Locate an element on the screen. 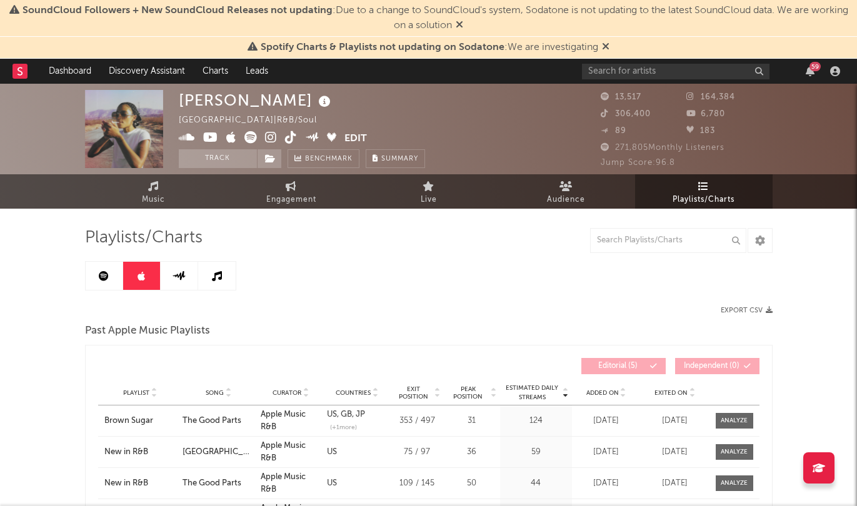  a: Discovery Assistant is located at coordinates (147, 71).